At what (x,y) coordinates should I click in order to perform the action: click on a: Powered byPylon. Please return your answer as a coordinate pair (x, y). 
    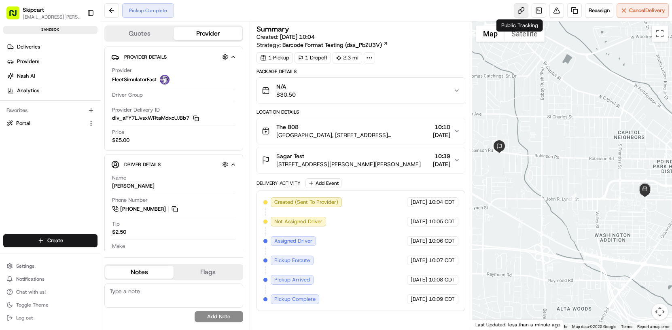
    Looking at the image, I should click on (77, 140).